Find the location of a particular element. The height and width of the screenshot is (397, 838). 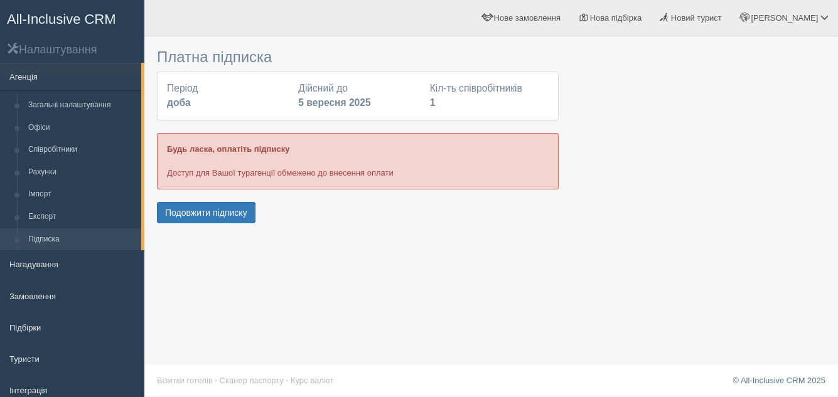

a: Офіси is located at coordinates (82, 128).